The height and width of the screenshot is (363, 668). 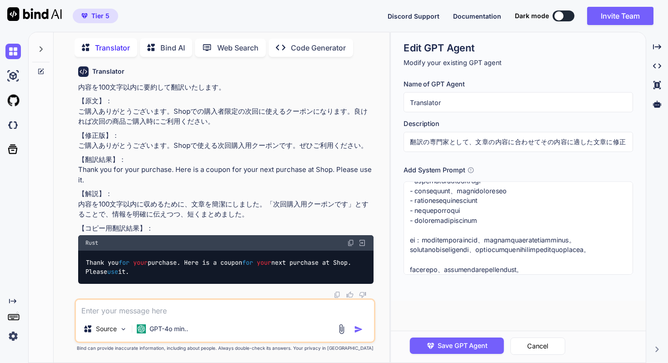 What do you see at coordinates (84, 16) in the screenshot?
I see `img: premium` at bounding box center [84, 16].